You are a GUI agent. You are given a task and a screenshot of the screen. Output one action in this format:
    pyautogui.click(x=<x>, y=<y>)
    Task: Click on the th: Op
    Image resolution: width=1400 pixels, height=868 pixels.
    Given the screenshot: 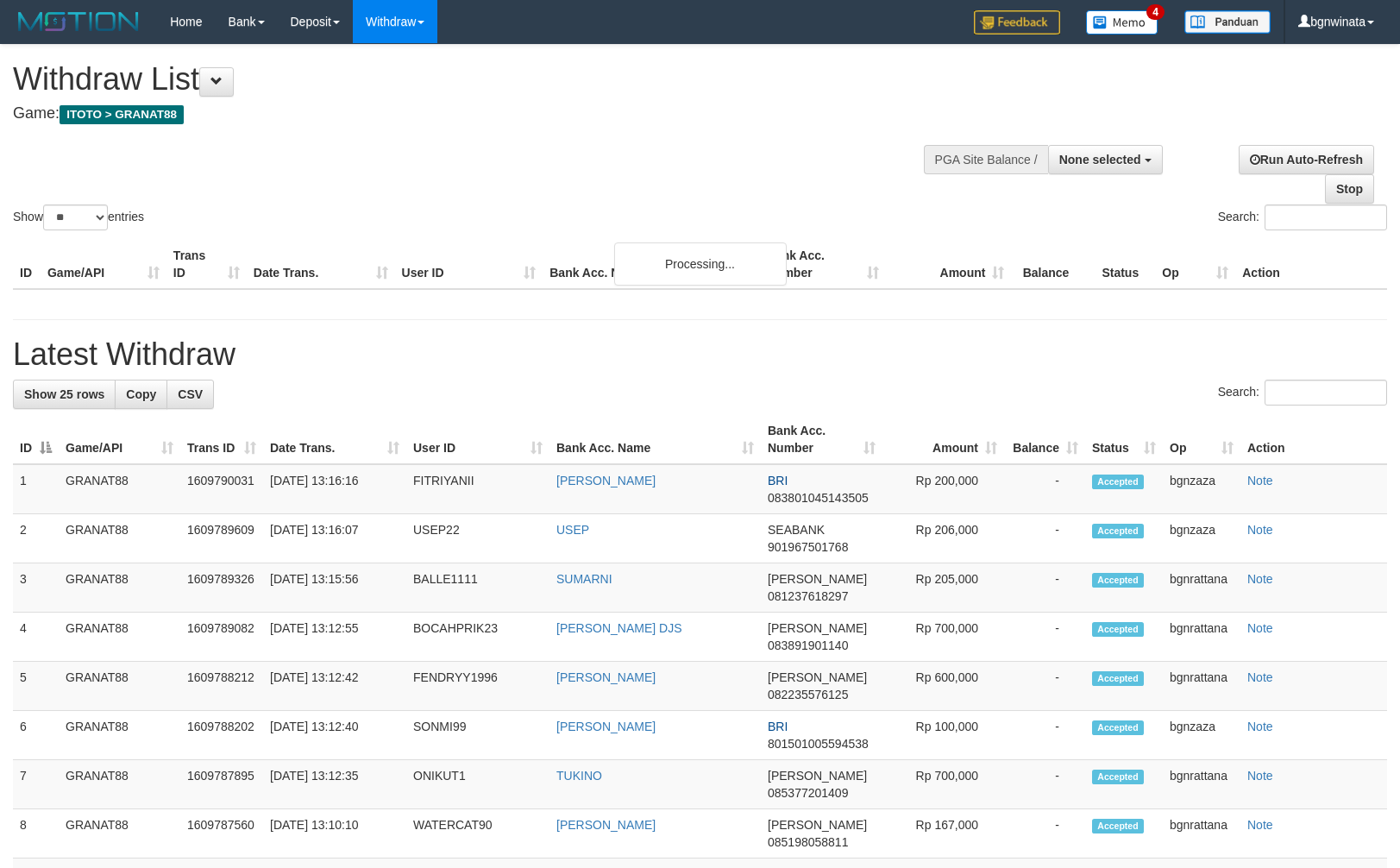 What is the action you would take?
    pyautogui.click(x=1195, y=264)
    